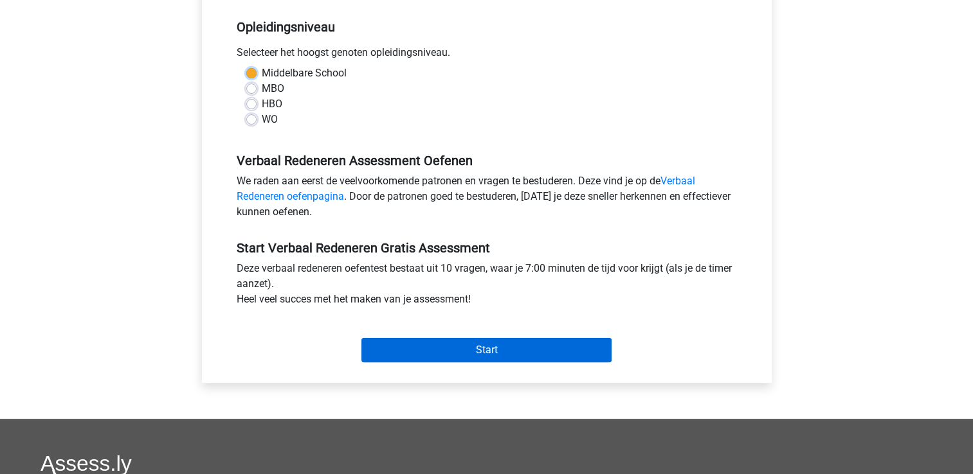  I want to click on div: Selecteer het hoogst genoten opleidingsniveau., so click(487, 55).